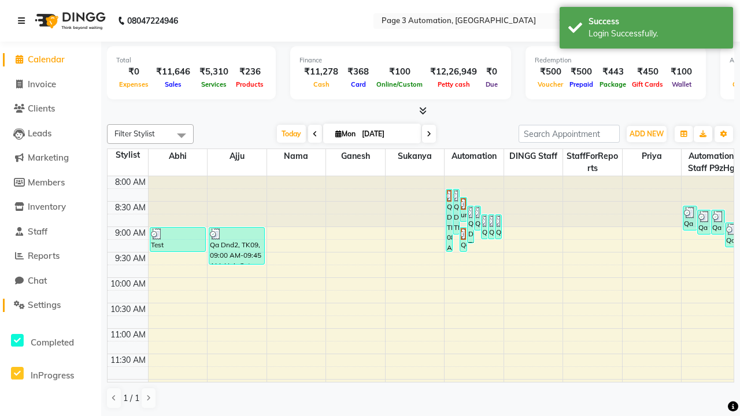 This screenshot has height=416, width=740. I want to click on span: Expenses, so click(134, 84).